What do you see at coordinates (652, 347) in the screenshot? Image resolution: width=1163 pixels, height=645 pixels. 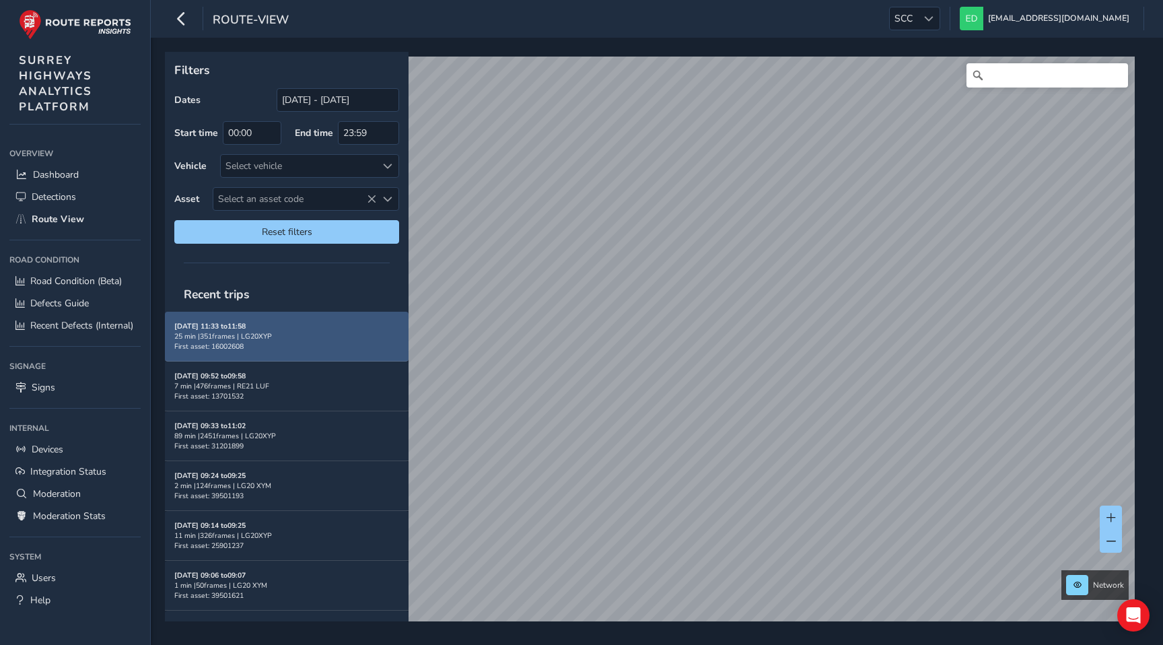 I see `canvas: Map` at bounding box center [652, 347].